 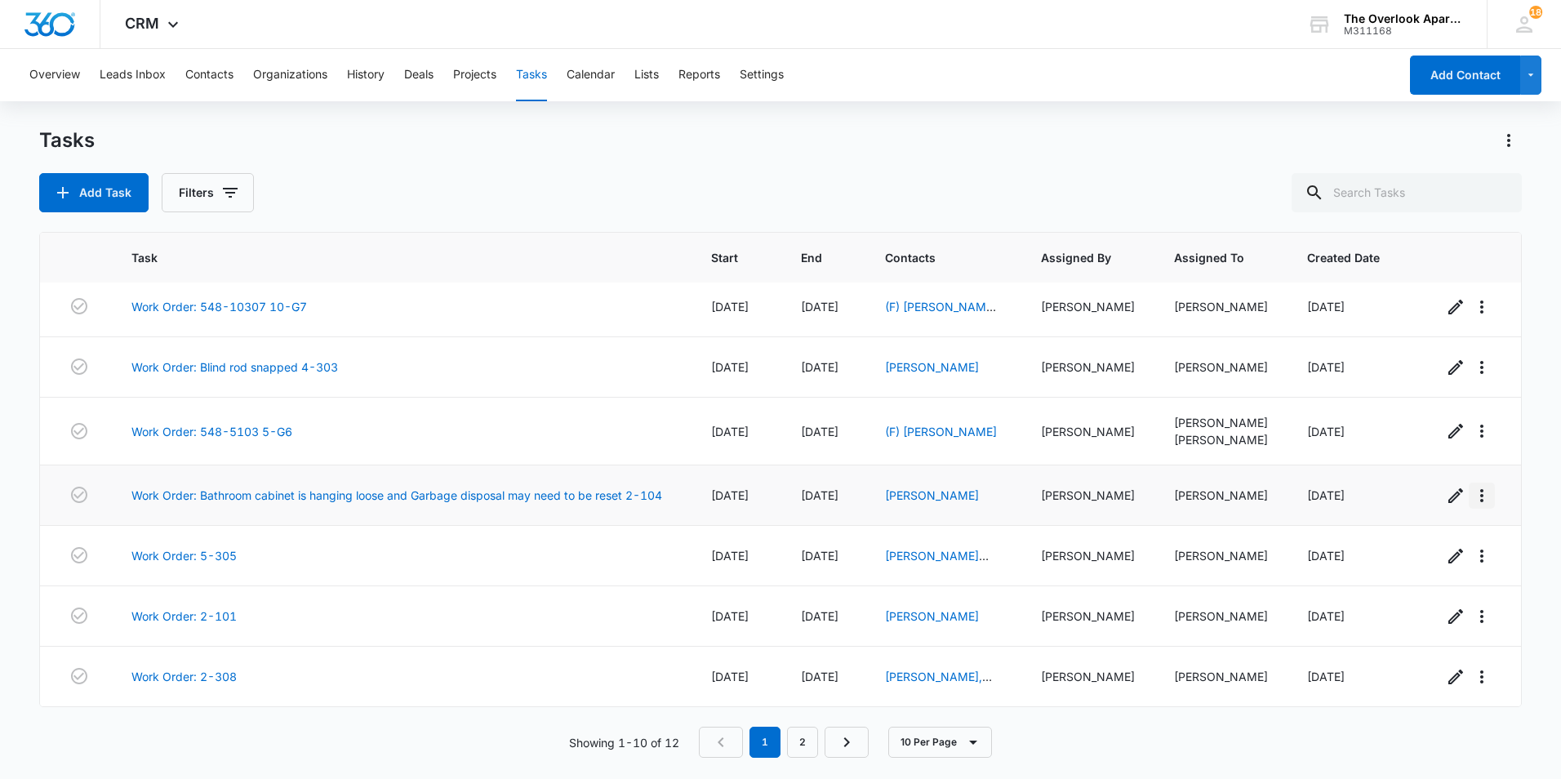 I want to click on span: Assigned To, so click(x=1209, y=257).